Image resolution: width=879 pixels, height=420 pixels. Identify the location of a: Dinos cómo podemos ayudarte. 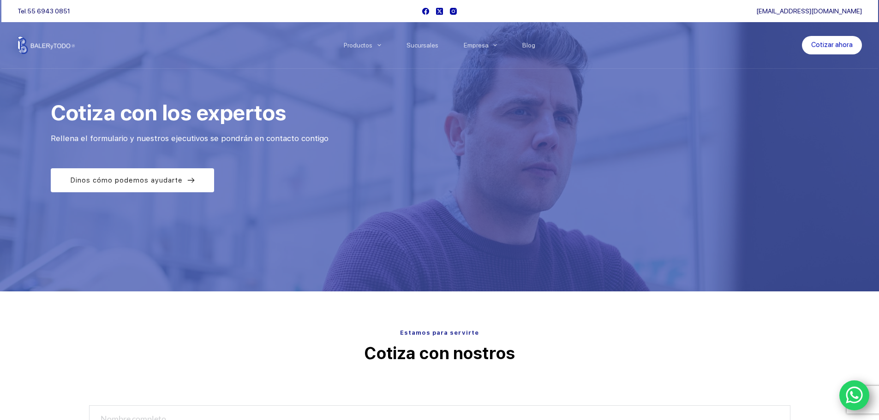
(132, 180).